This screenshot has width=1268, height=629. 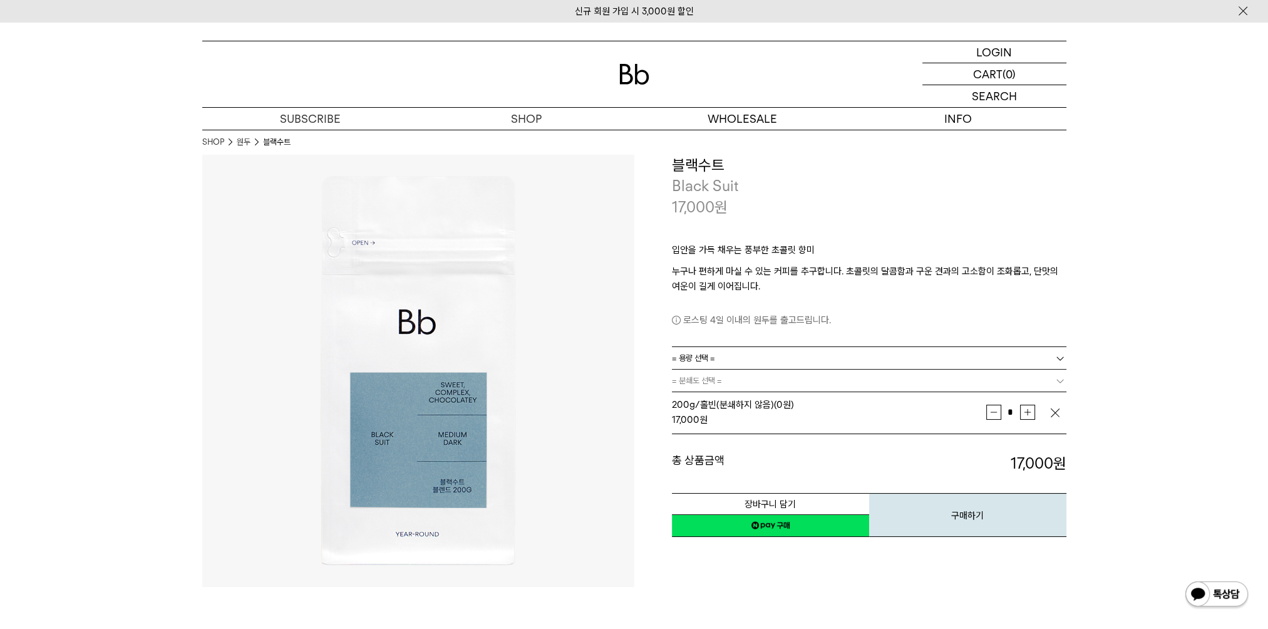 What do you see at coordinates (994, 412) in the screenshot?
I see `button: 감소` at bounding box center [994, 412].